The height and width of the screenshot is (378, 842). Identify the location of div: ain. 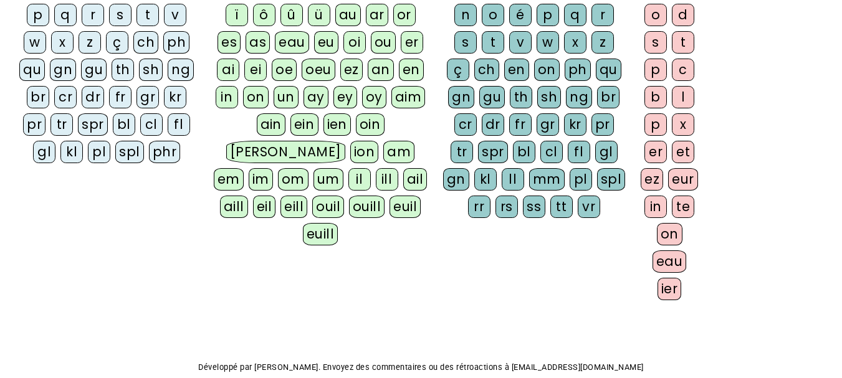
(271, 125).